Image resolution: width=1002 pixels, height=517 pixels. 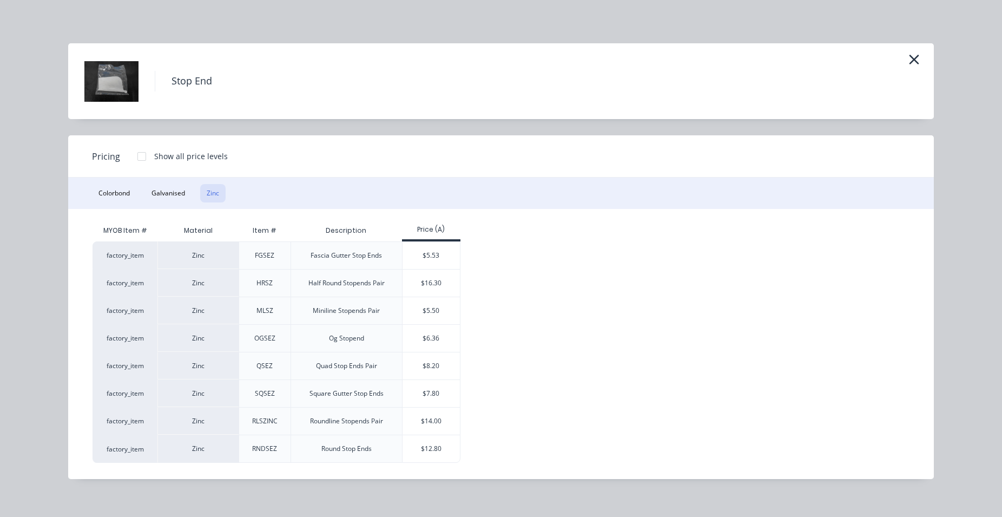 What do you see at coordinates (265, 393) in the screenshot?
I see `div: SQSEZ` at bounding box center [265, 393].